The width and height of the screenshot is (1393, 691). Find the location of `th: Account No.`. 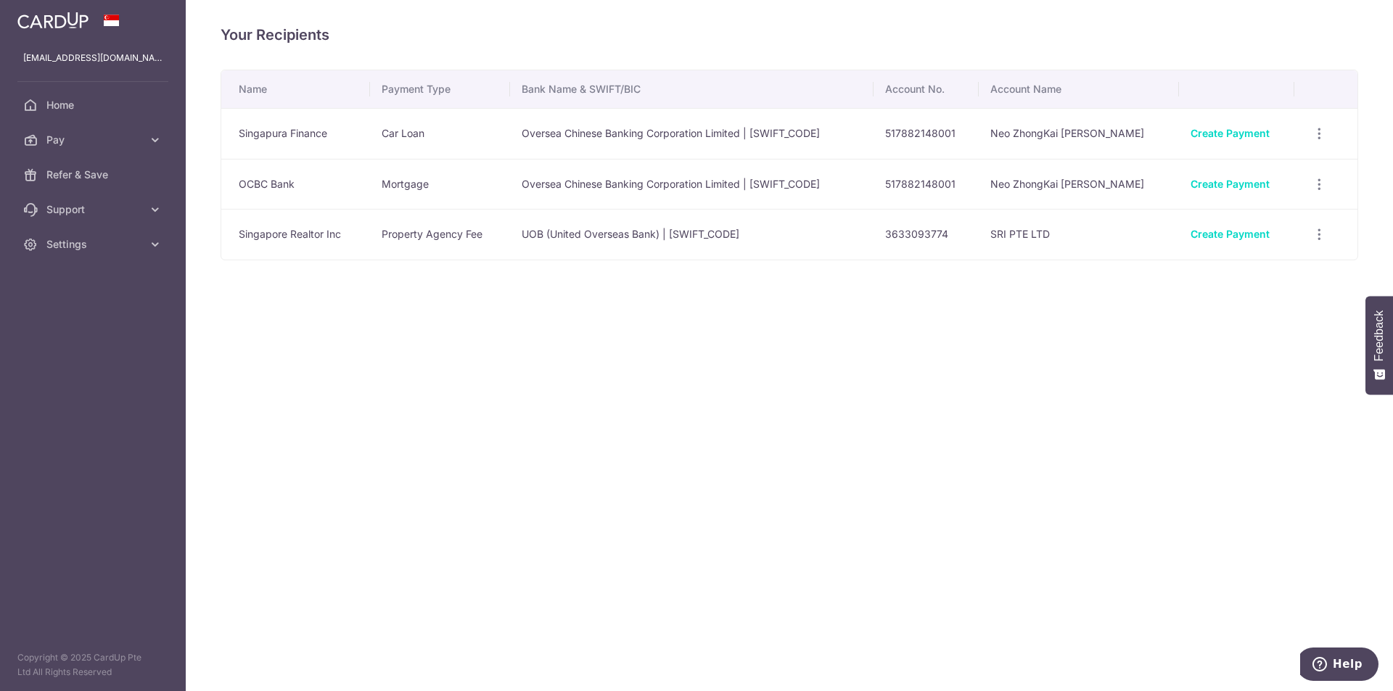

th: Account No. is located at coordinates (927, 89).